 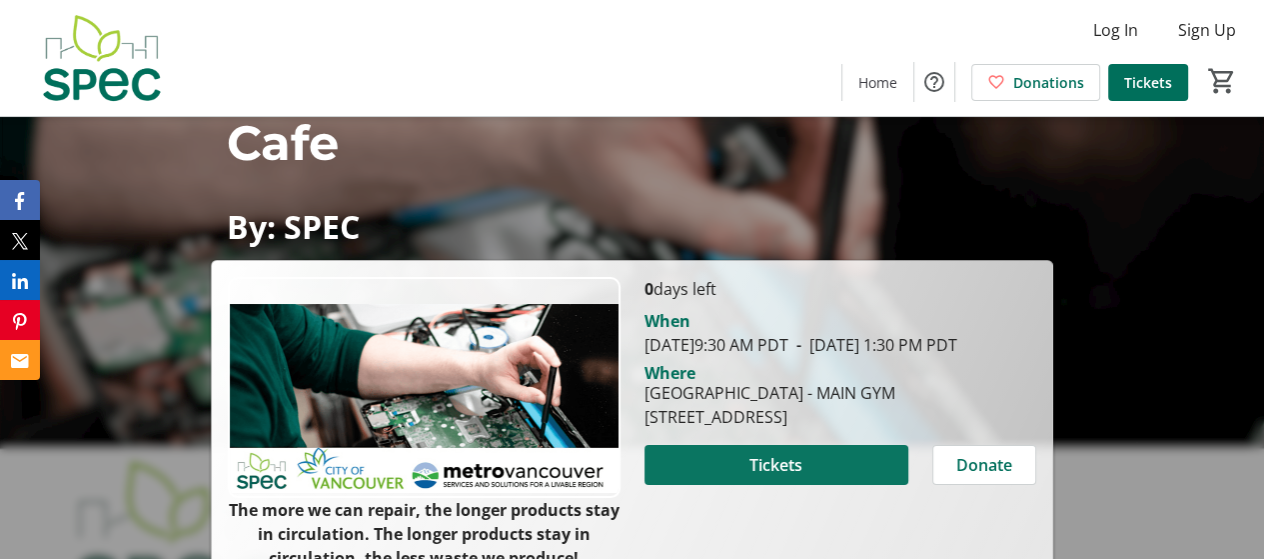 I want to click on span: Donate, so click(x=985, y=465).